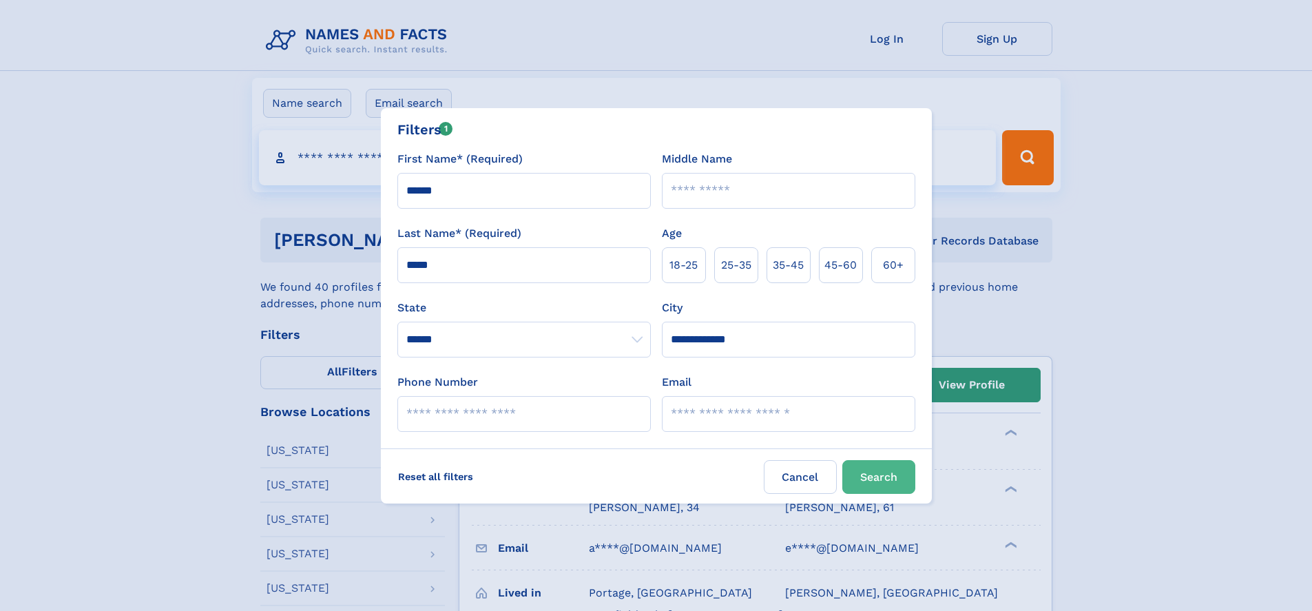 This screenshot has height=611, width=1312. What do you see at coordinates (676, 382) in the screenshot?
I see `label: Email` at bounding box center [676, 382].